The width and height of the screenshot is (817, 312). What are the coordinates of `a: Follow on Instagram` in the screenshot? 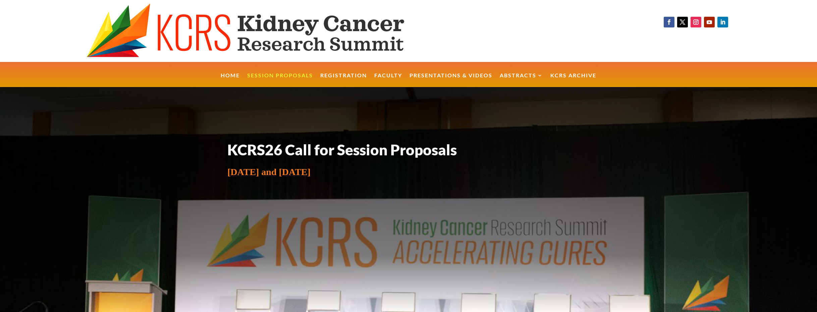 It's located at (696, 22).